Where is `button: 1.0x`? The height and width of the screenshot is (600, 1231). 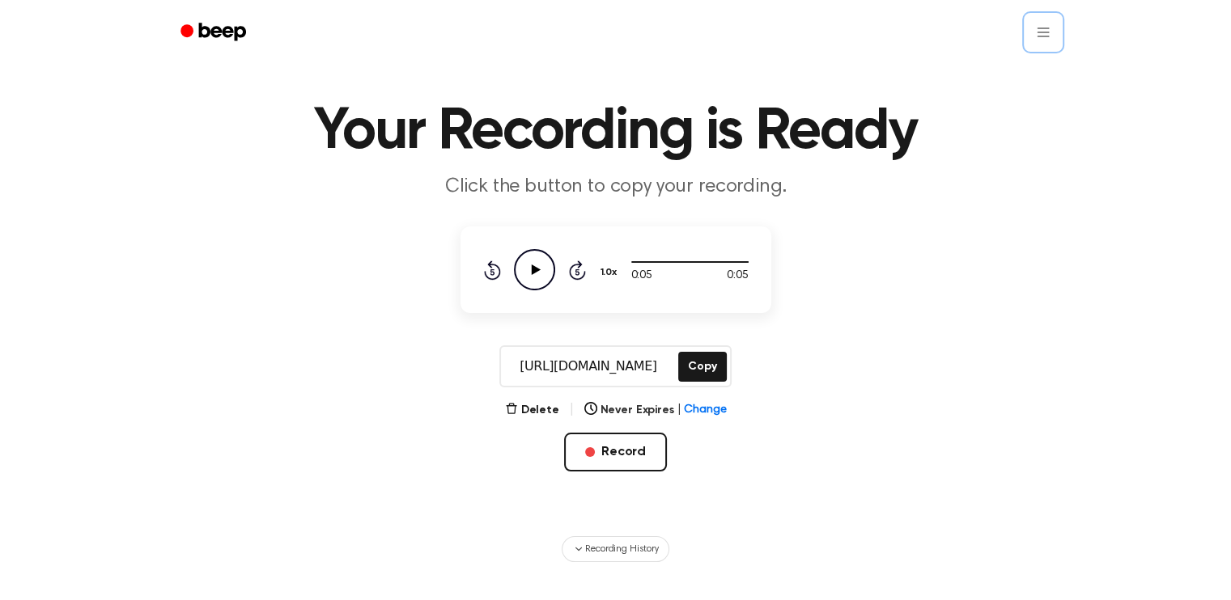
button: 1.0x is located at coordinates (611, 273).